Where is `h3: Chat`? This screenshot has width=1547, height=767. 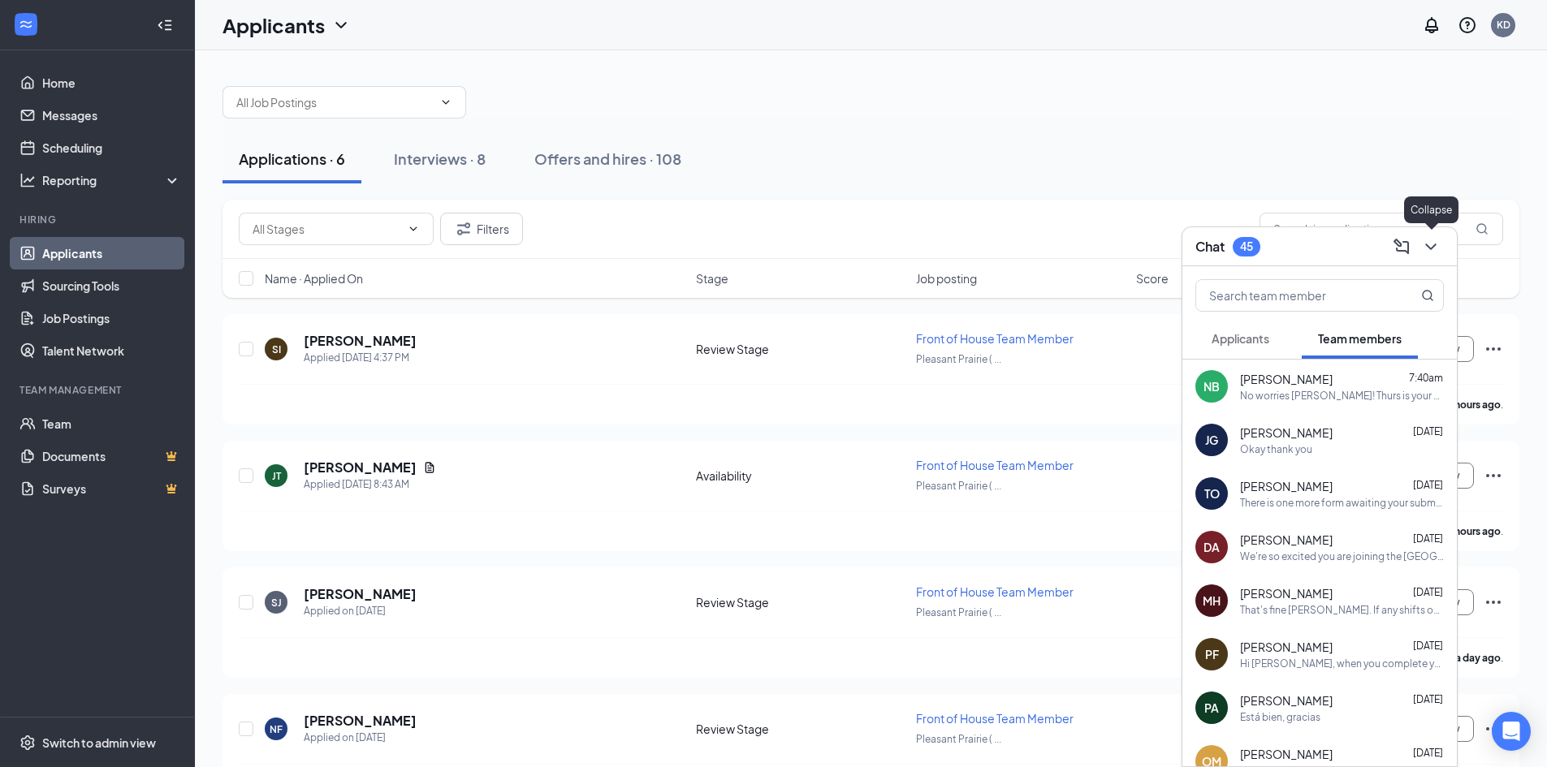
h3: Chat is located at coordinates (1210, 247).